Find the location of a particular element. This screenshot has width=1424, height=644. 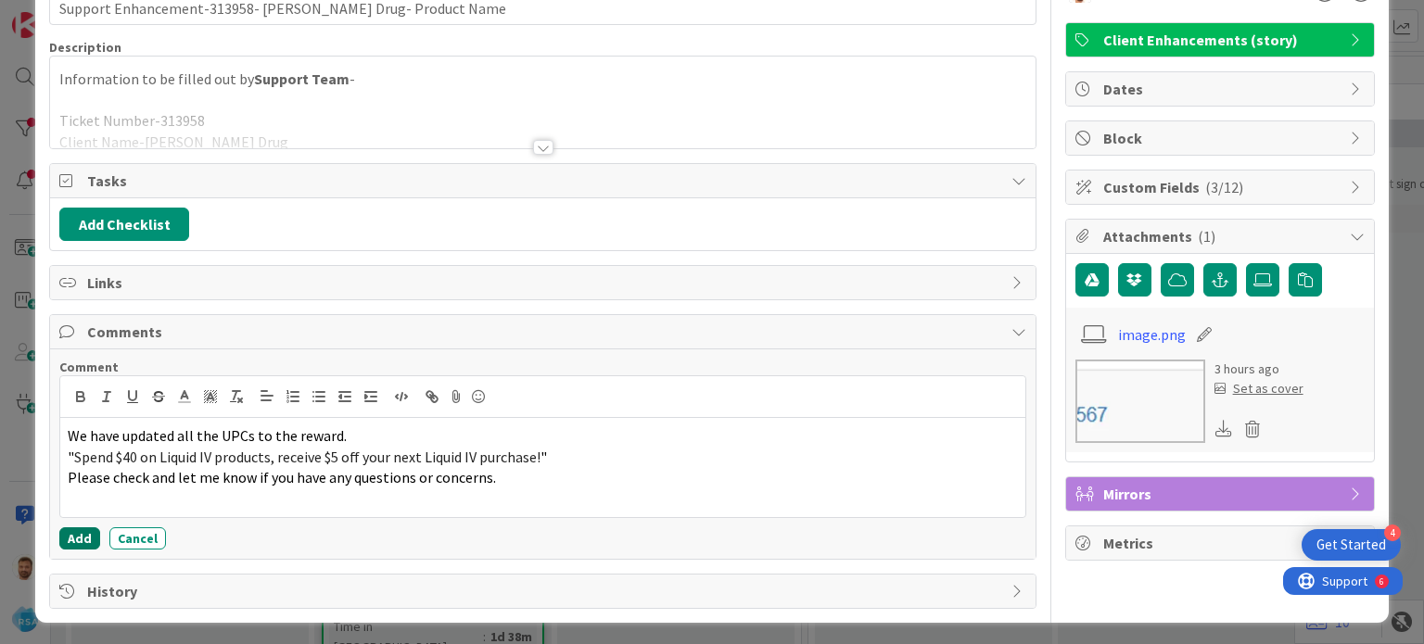

span: Description is located at coordinates (85, 47).